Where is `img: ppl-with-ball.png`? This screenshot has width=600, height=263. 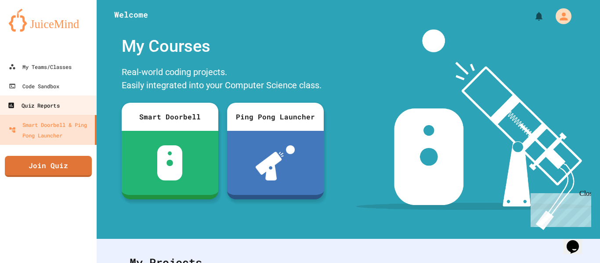 img: ppl-with-ball.png is located at coordinates (275, 163).